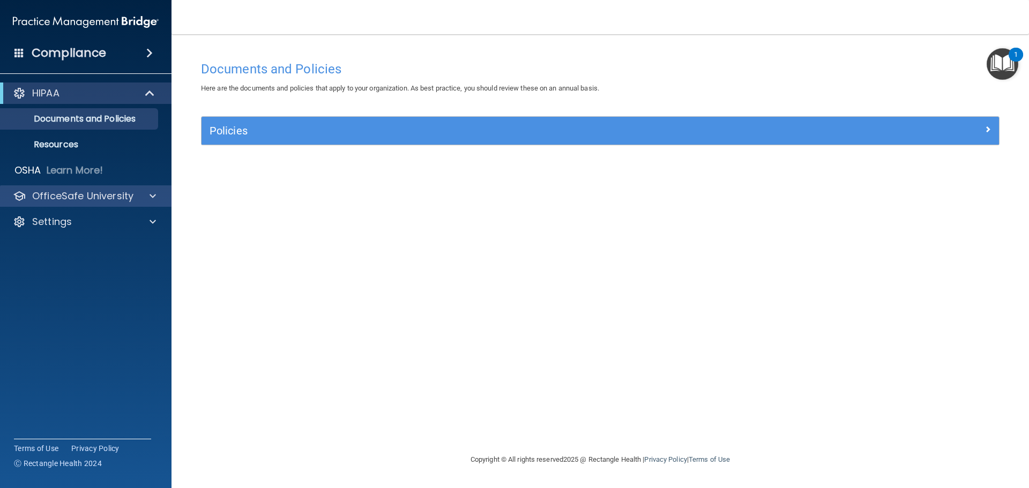 The height and width of the screenshot is (488, 1029). What do you see at coordinates (600, 460) in the screenshot?
I see `div: Copyright © All rights reserved 2025 @ Rectangle Health | |` at bounding box center [600, 460].